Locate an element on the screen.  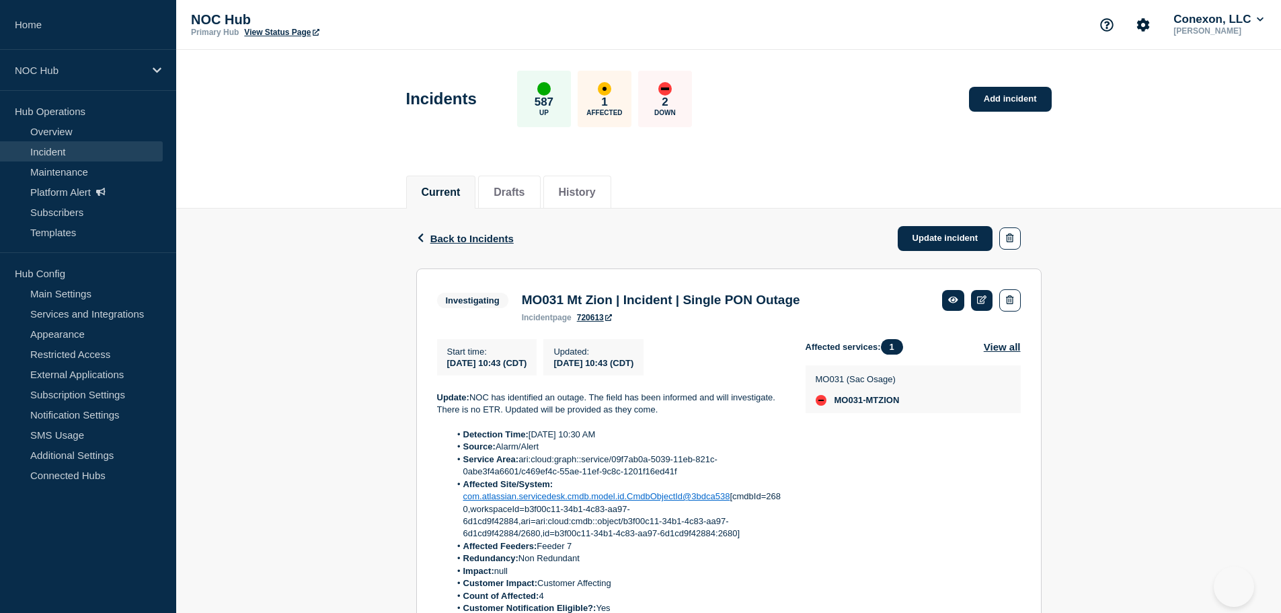
p: Affected is located at coordinates (604, 112).